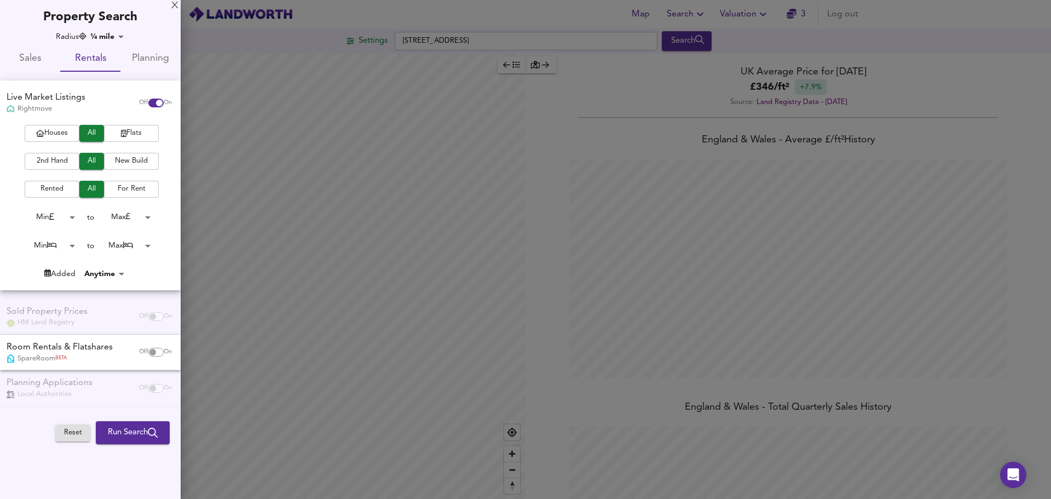 The width and height of the screenshot is (1051, 499). I want to click on div: Open Intercom Messenger, so click(1014, 475).